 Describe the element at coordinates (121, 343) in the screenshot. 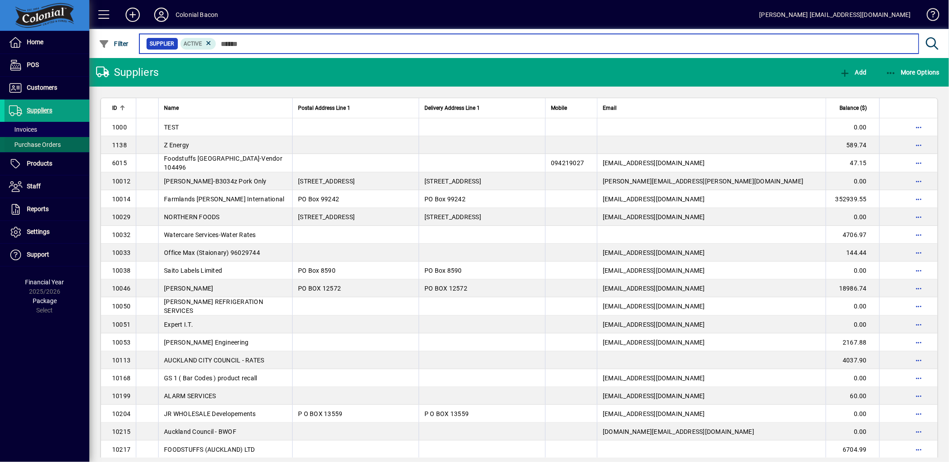

I see `span: 10053` at that location.